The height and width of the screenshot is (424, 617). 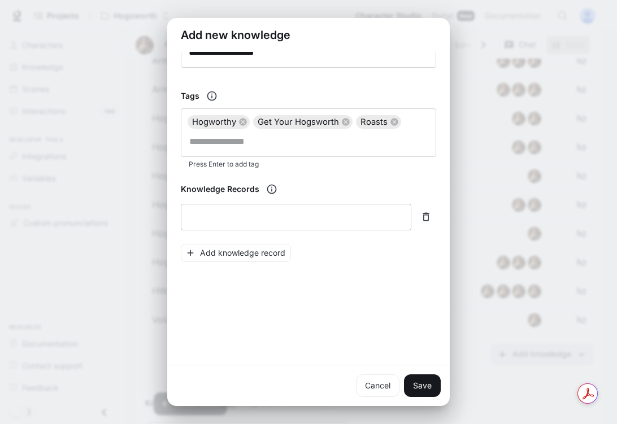 What do you see at coordinates (298, 122) in the screenshot?
I see `span: Get Your Hogsworth` at bounding box center [298, 122].